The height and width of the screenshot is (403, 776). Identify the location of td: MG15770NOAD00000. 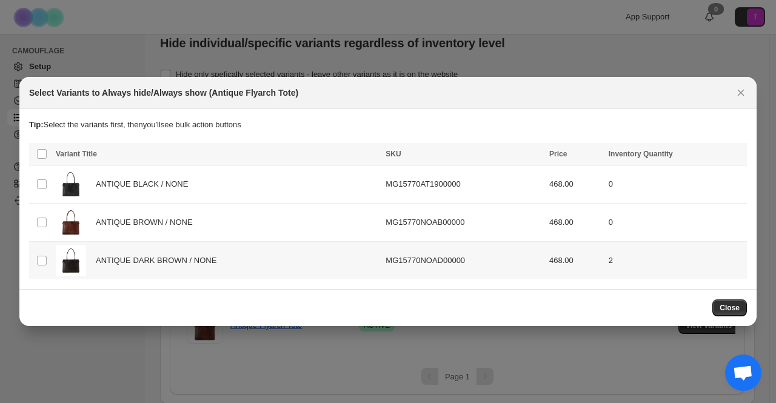
(464, 261).